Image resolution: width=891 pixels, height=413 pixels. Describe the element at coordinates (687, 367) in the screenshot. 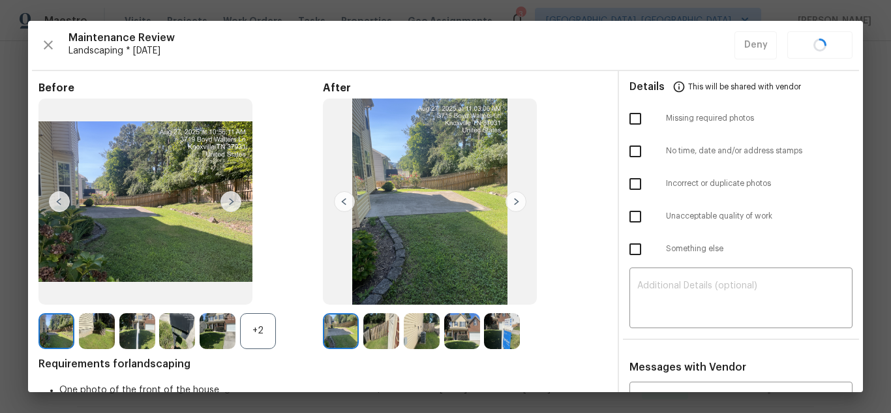

I see `span: Messages with Vendor` at that location.